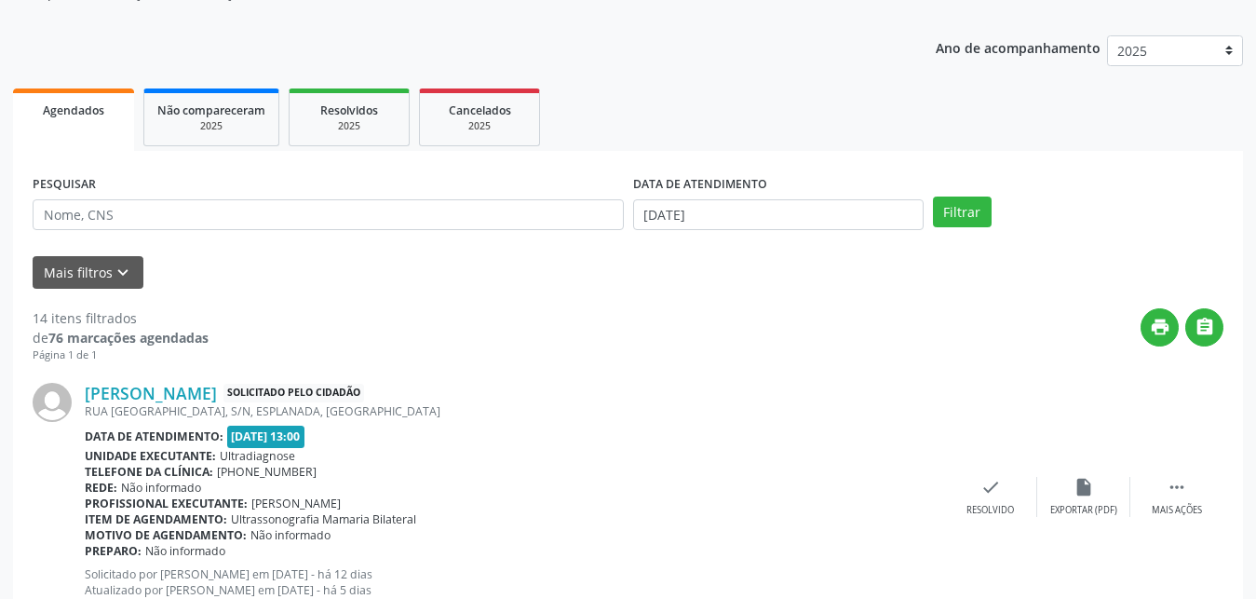 This screenshot has width=1256, height=599. Describe the element at coordinates (101, 487) in the screenshot. I see `b: Rede:` at that location.